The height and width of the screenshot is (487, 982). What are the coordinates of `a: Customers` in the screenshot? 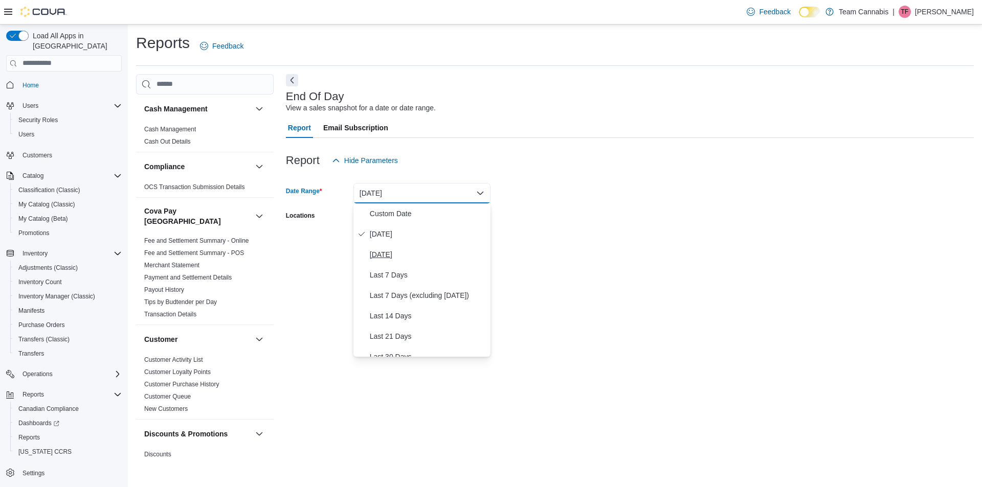 It's located at (37, 155).